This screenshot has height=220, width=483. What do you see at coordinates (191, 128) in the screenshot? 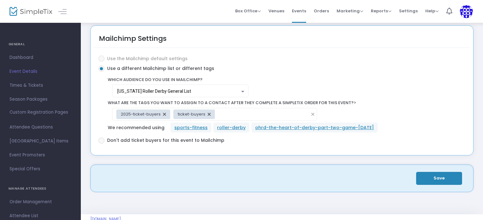
I see `mat-chip: sports-fitness` at bounding box center [191, 128].